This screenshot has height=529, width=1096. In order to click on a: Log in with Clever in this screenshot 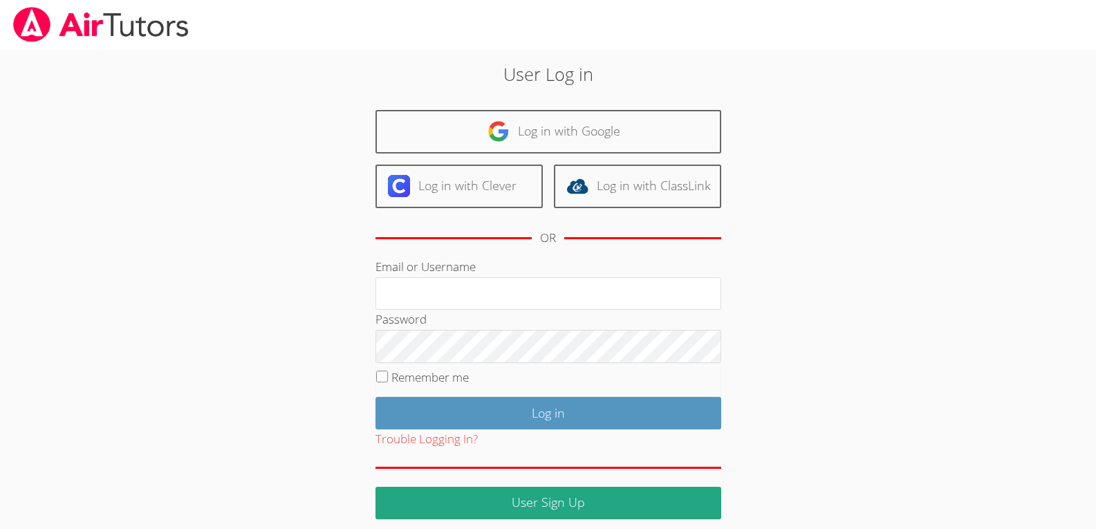, I will do `click(459, 186)`.